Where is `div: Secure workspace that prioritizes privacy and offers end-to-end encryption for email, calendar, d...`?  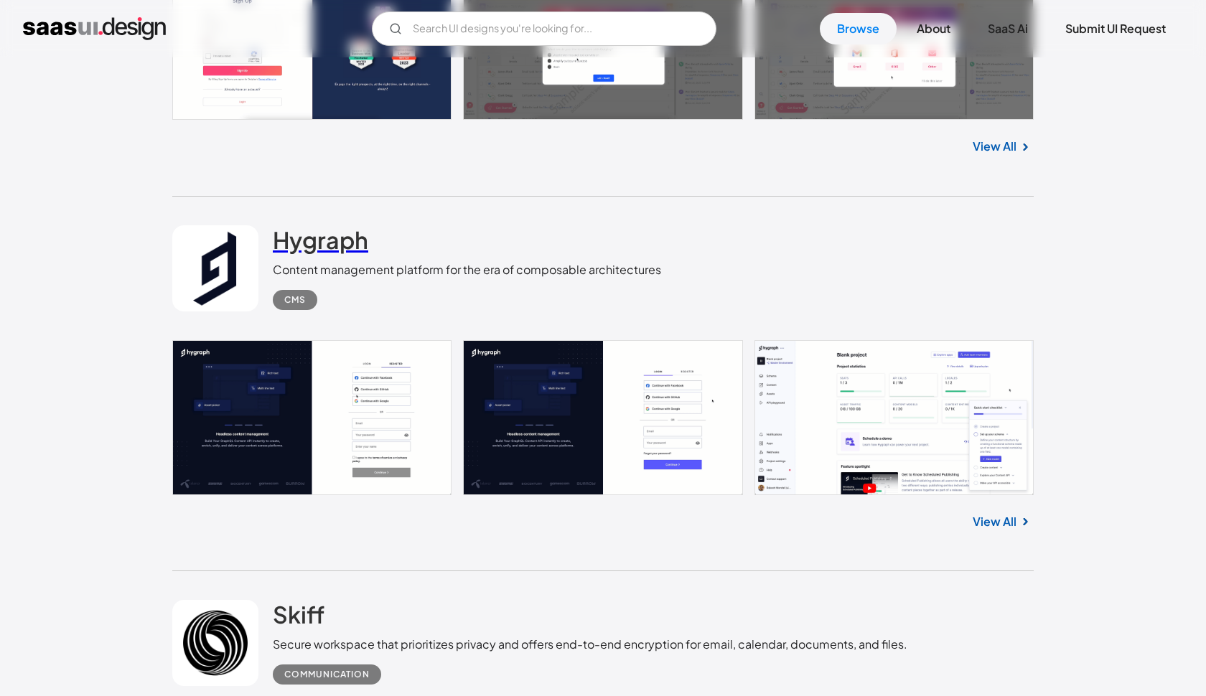
div: Secure workspace that prioritizes privacy and offers end-to-end encryption for email, calendar, d... is located at coordinates (590, 645).